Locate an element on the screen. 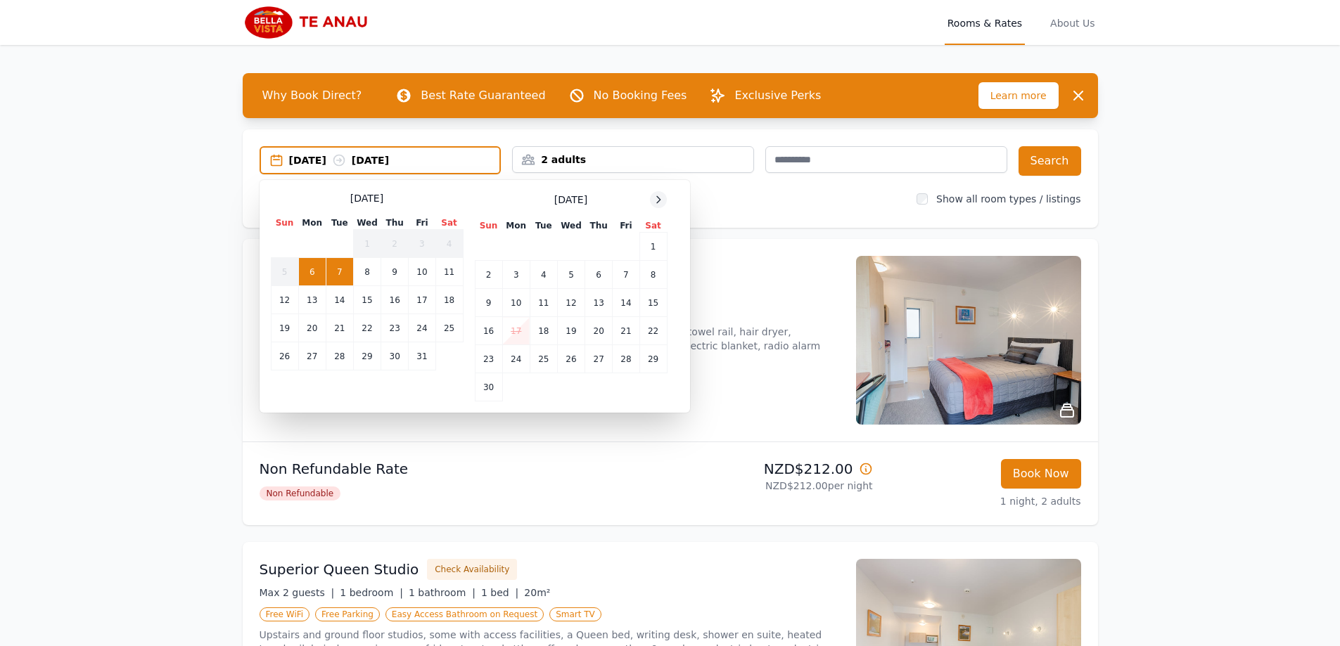 This screenshot has width=1340, height=646. p: Best Rate Guaranteed is located at coordinates (482, 96).